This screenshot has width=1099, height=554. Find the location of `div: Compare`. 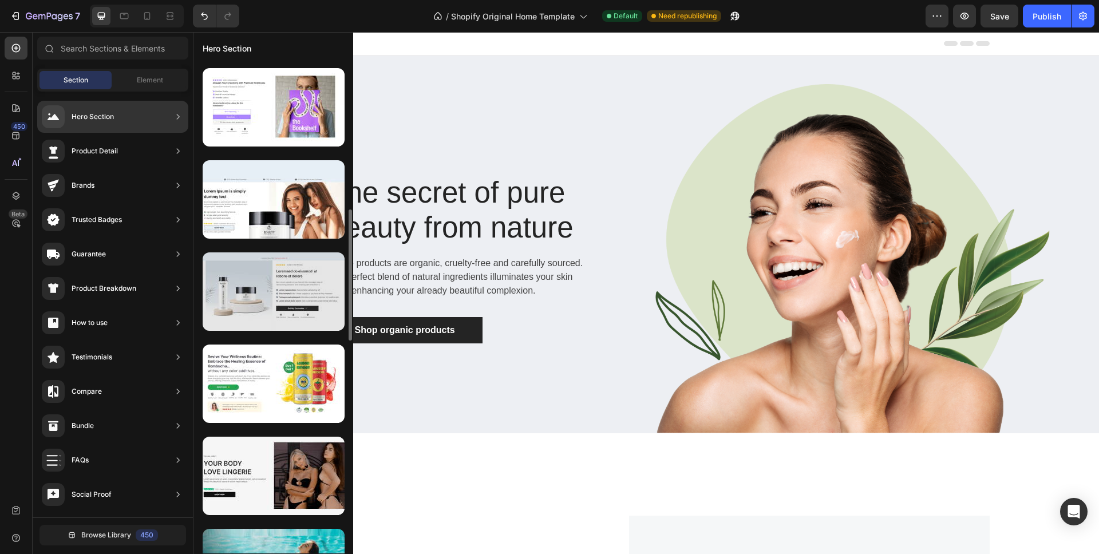

div: Compare is located at coordinates (86, 391).